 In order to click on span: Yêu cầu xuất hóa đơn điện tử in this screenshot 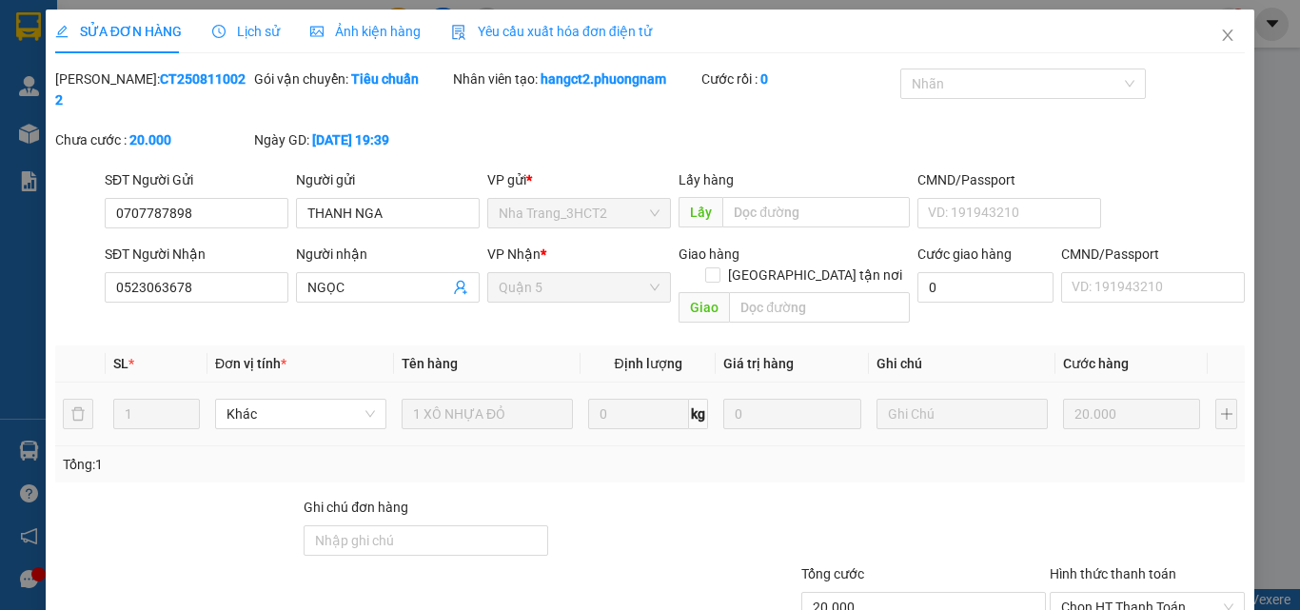, I will do `click(551, 31)`.